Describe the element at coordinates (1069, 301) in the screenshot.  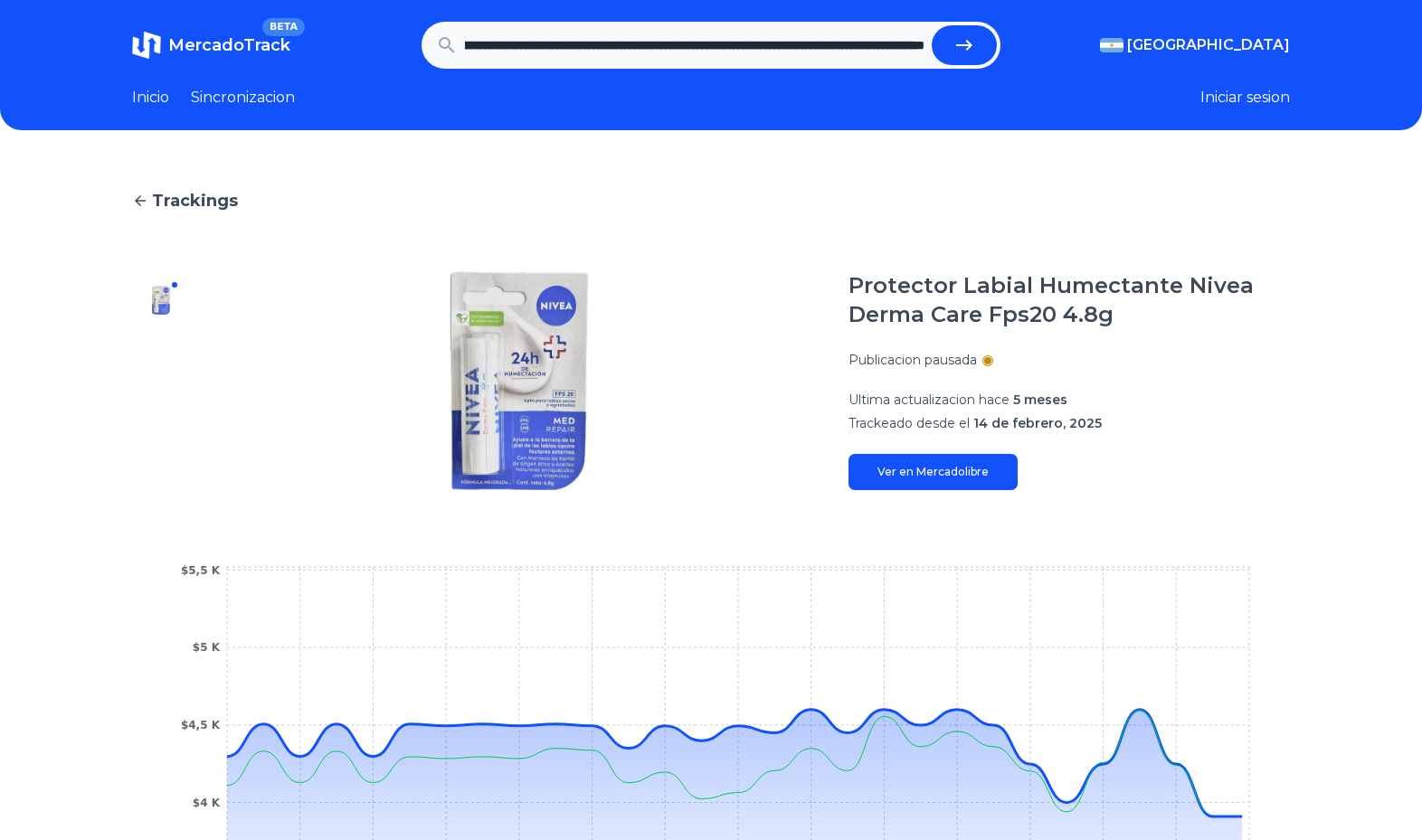
I see `h1: Protector Labial Humectante Nivea Derma Care Fps20 4.8g` at that location.